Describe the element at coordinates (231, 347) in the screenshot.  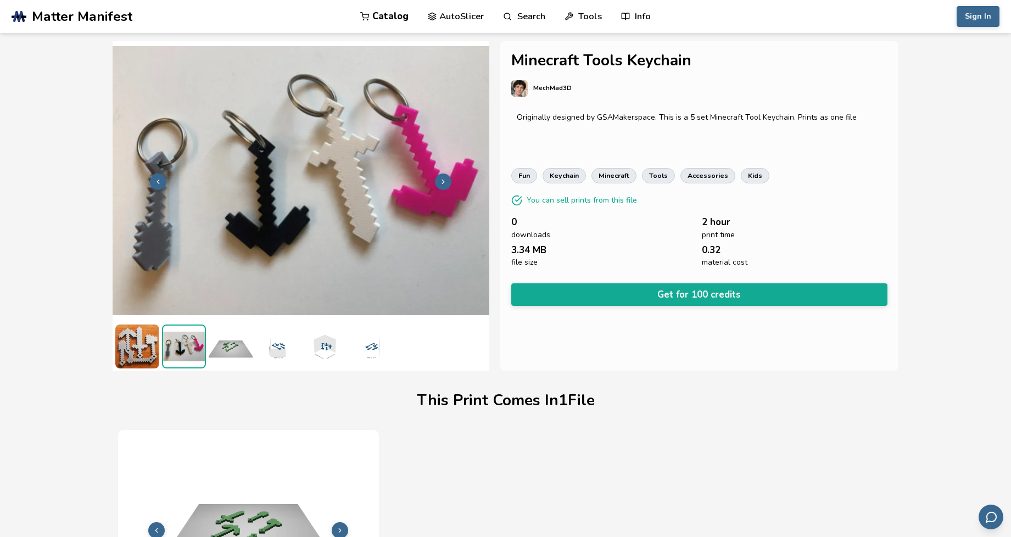
I see `img: 1_Print_Preview` at that location.